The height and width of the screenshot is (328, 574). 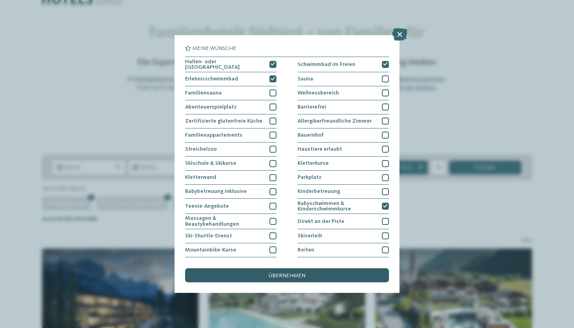 What do you see at coordinates (209, 236) in the screenshot?
I see `span: Ski-Shuttle-Dienst` at bounding box center [209, 236].